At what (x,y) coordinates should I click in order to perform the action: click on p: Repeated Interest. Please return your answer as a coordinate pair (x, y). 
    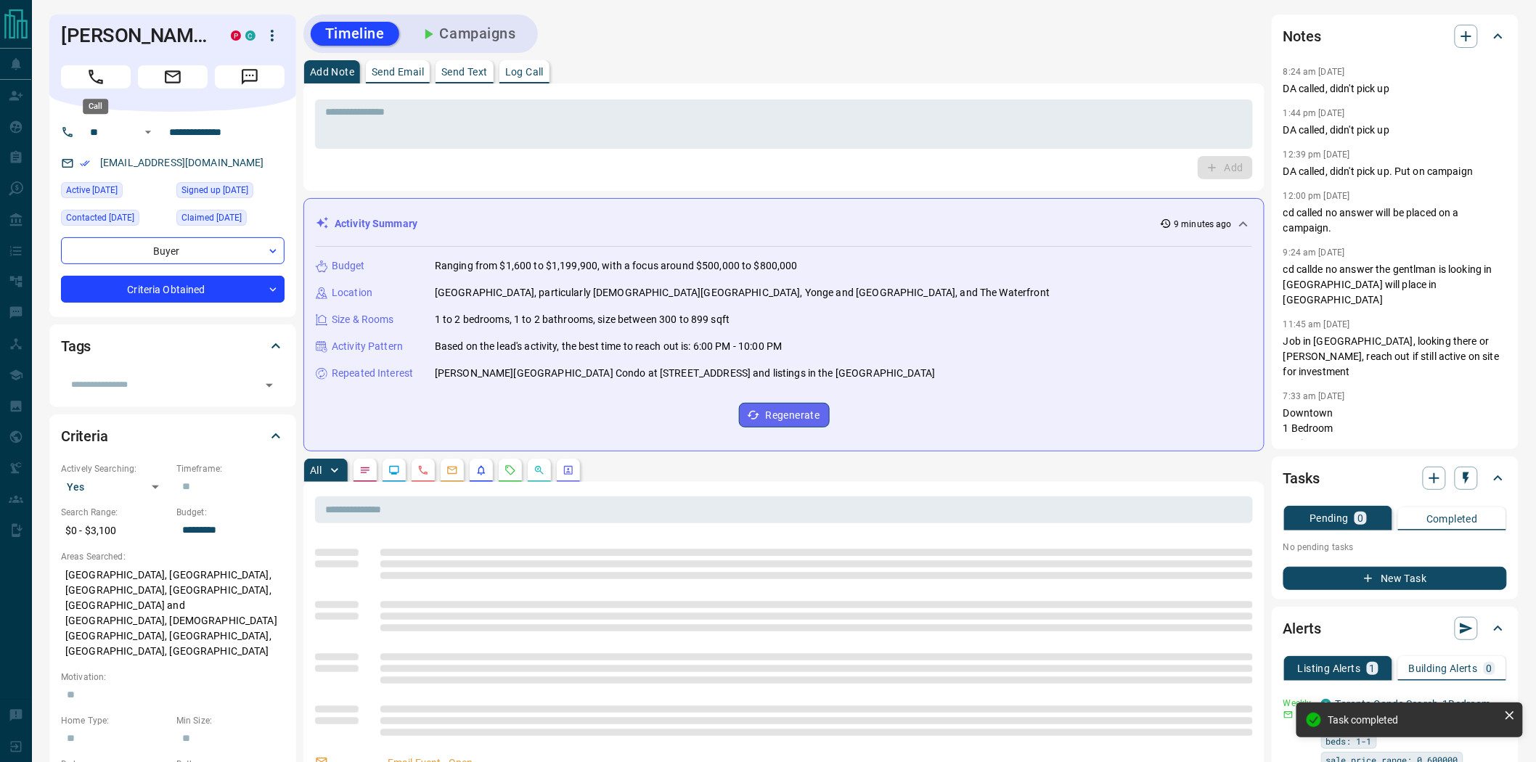
    Looking at the image, I should click on (372, 373).